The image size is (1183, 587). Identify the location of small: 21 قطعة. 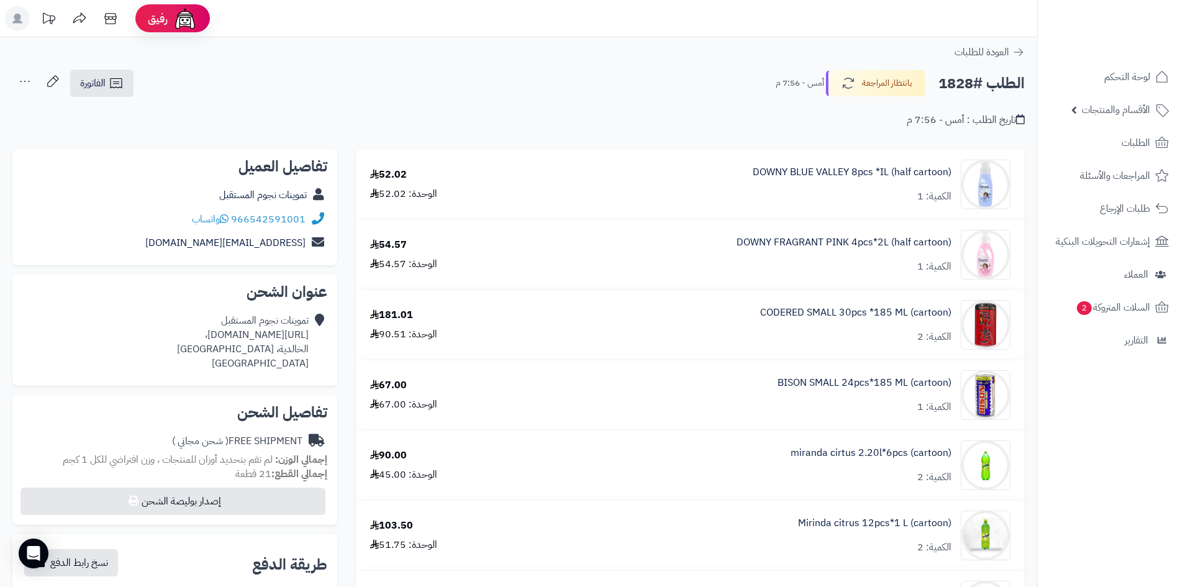
(281, 474).